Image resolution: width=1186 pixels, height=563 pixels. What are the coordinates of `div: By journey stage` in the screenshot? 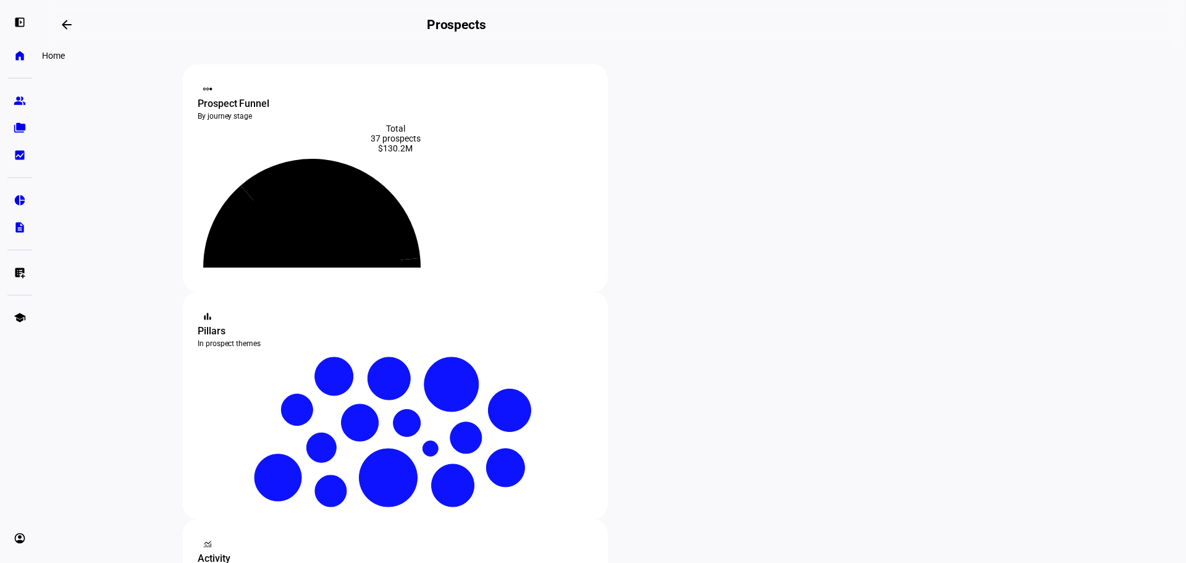 It's located at (395, 116).